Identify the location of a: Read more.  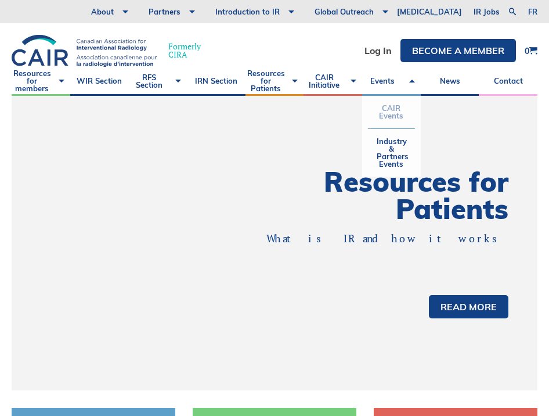
(468, 306).